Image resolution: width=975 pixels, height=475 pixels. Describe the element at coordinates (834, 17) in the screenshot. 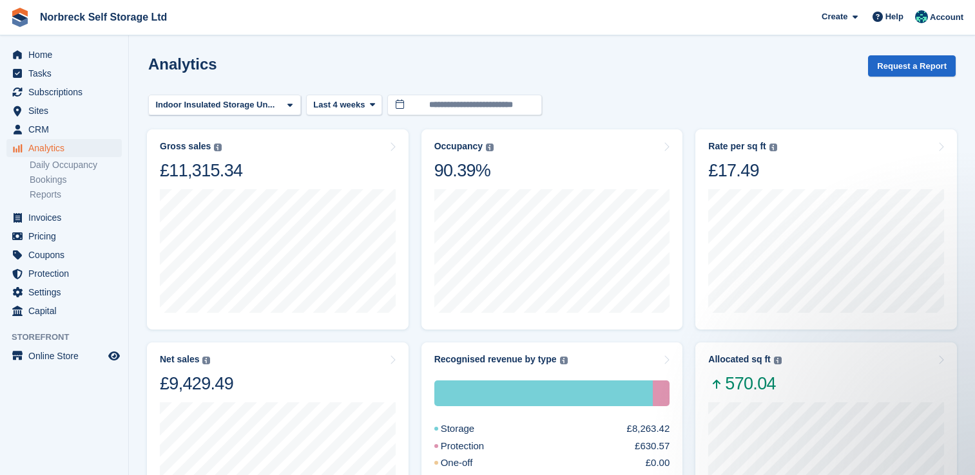

I see `span: Create` at that location.